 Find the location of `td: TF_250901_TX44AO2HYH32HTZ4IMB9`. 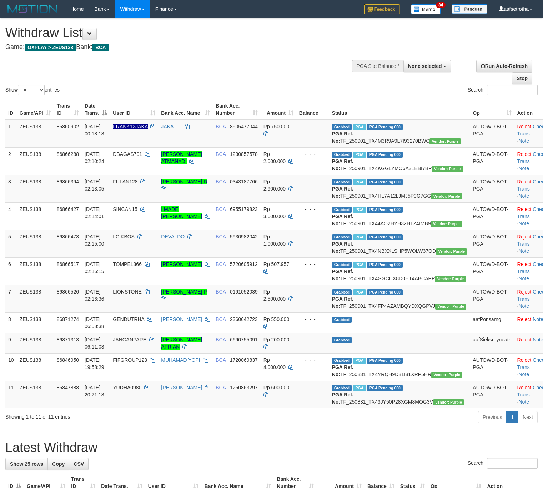

td: TF_250901_TX44AO2HYH32HTZ4IMB9 is located at coordinates (400, 216).